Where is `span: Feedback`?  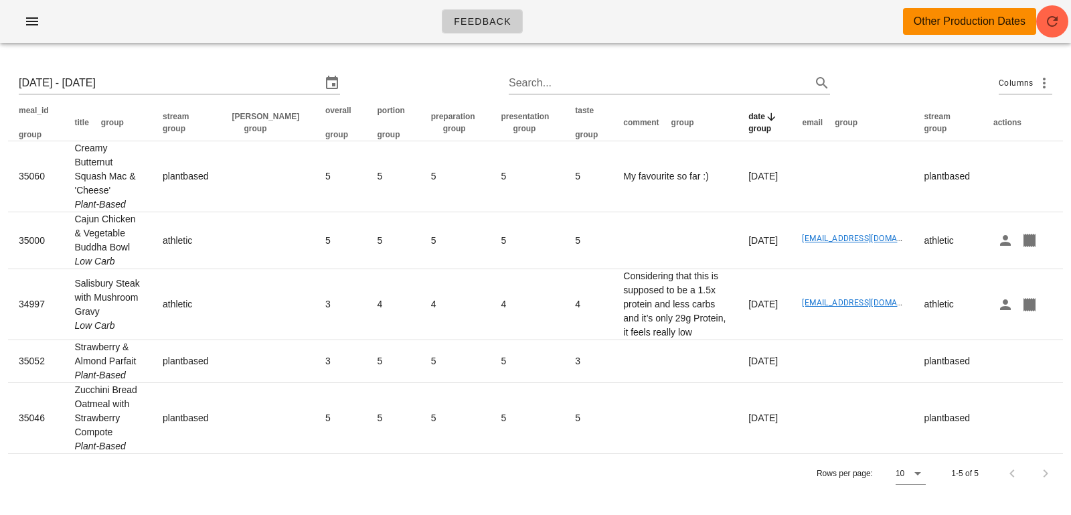
span: Feedback is located at coordinates (482, 21).